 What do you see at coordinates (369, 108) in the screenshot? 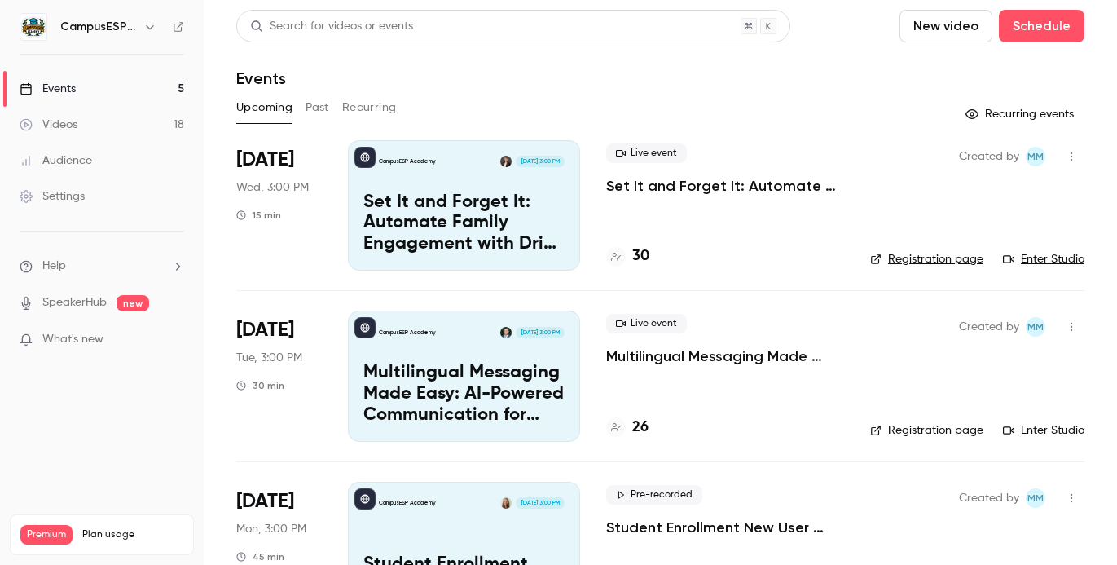
I see `button: Recurring` at bounding box center [369, 108].